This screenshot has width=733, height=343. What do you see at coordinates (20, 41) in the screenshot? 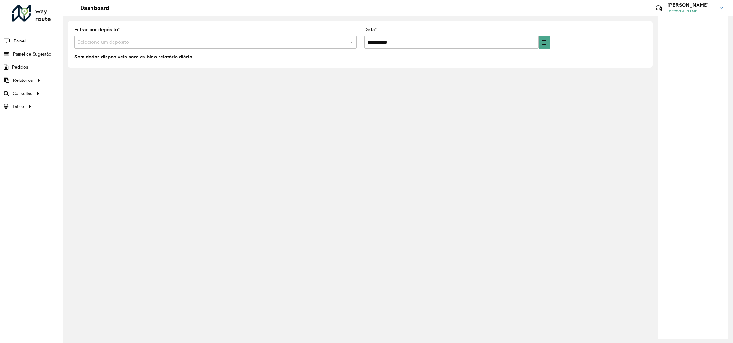
I see `span: Painel` at bounding box center [20, 41].